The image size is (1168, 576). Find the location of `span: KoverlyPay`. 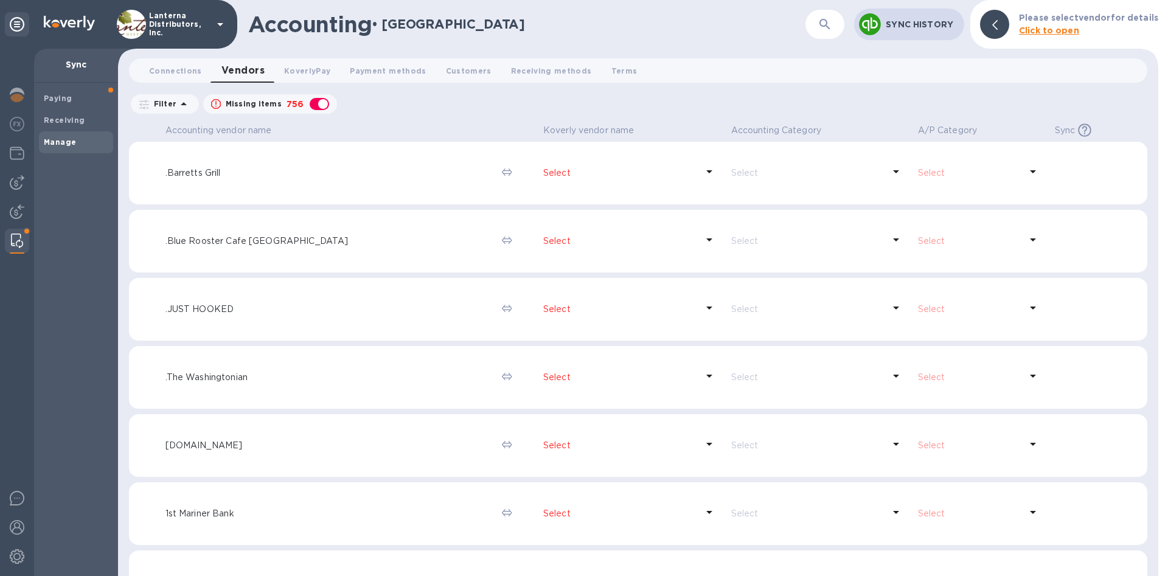

span: KoverlyPay is located at coordinates (307, 71).